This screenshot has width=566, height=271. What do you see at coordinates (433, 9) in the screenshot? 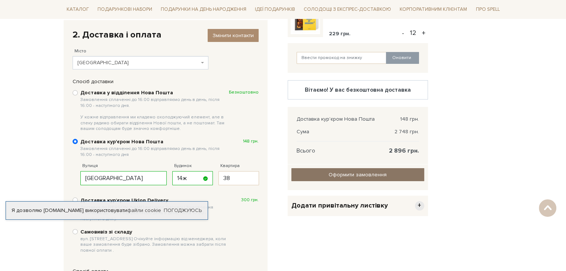
I see `a: Корпоративним клієнтам` at bounding box center [433, 9].